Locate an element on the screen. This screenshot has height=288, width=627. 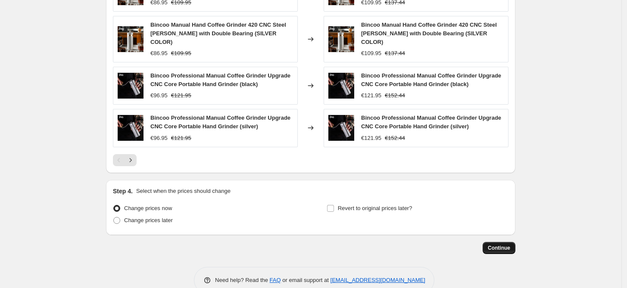
span: or email support at is located at coordinates (306, 280).